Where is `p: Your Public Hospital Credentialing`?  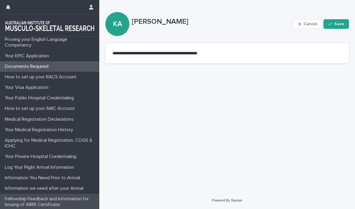
p: Your Public Hospital Credentialing is located at coordinates (41, 98).